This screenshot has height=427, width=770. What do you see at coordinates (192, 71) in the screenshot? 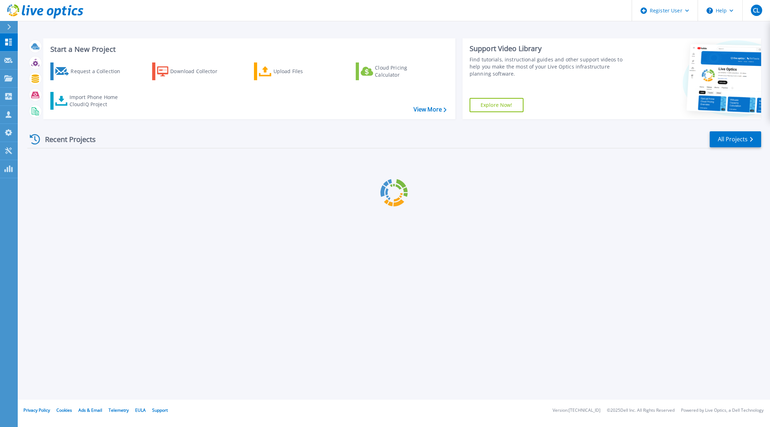
I see `a: Download Collector` at bounding box center [192, 71].